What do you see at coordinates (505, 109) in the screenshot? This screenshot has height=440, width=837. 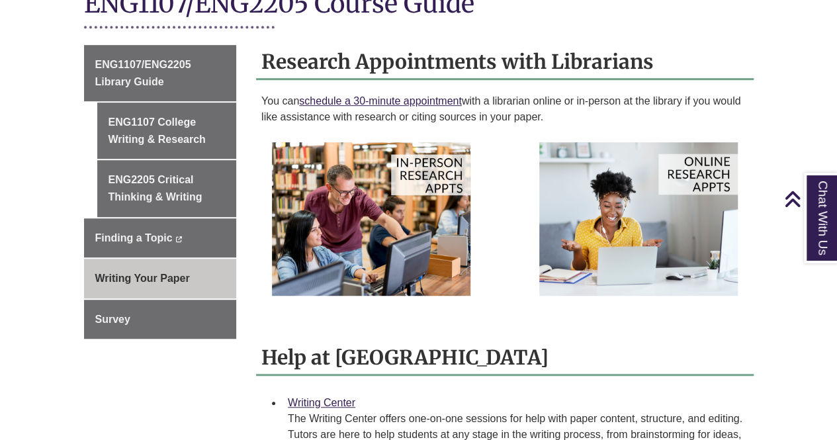 I see `p: You can with a librarian online or in-person at the library if you would like assistance with res...` at bounding box center [505, 109].